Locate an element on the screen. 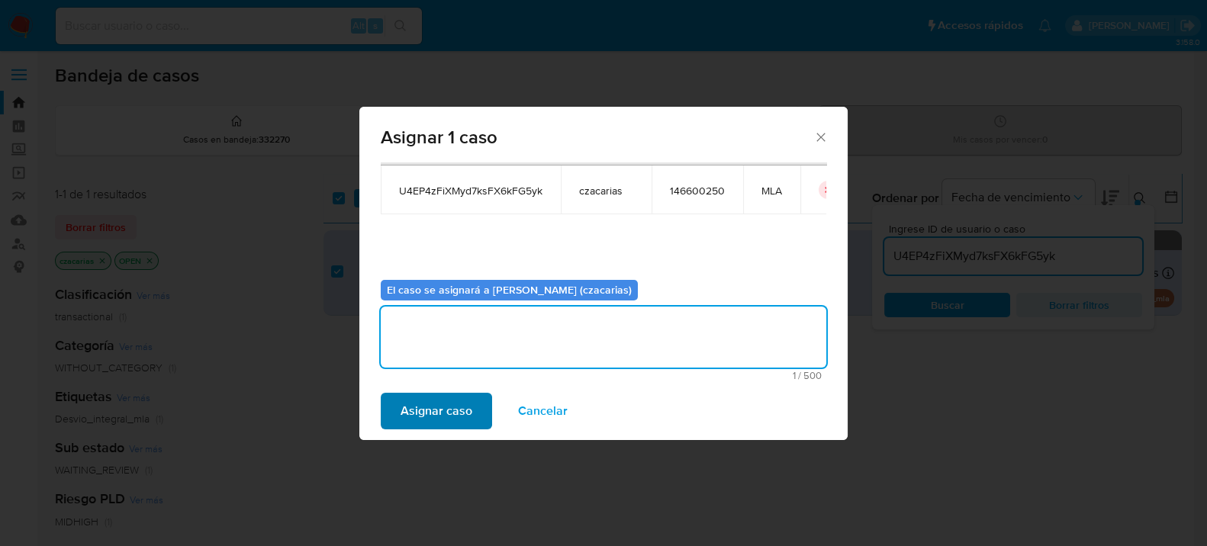 This screenshot has height=546, width=1207. button: icon-button is located at coordinates (828, 190).